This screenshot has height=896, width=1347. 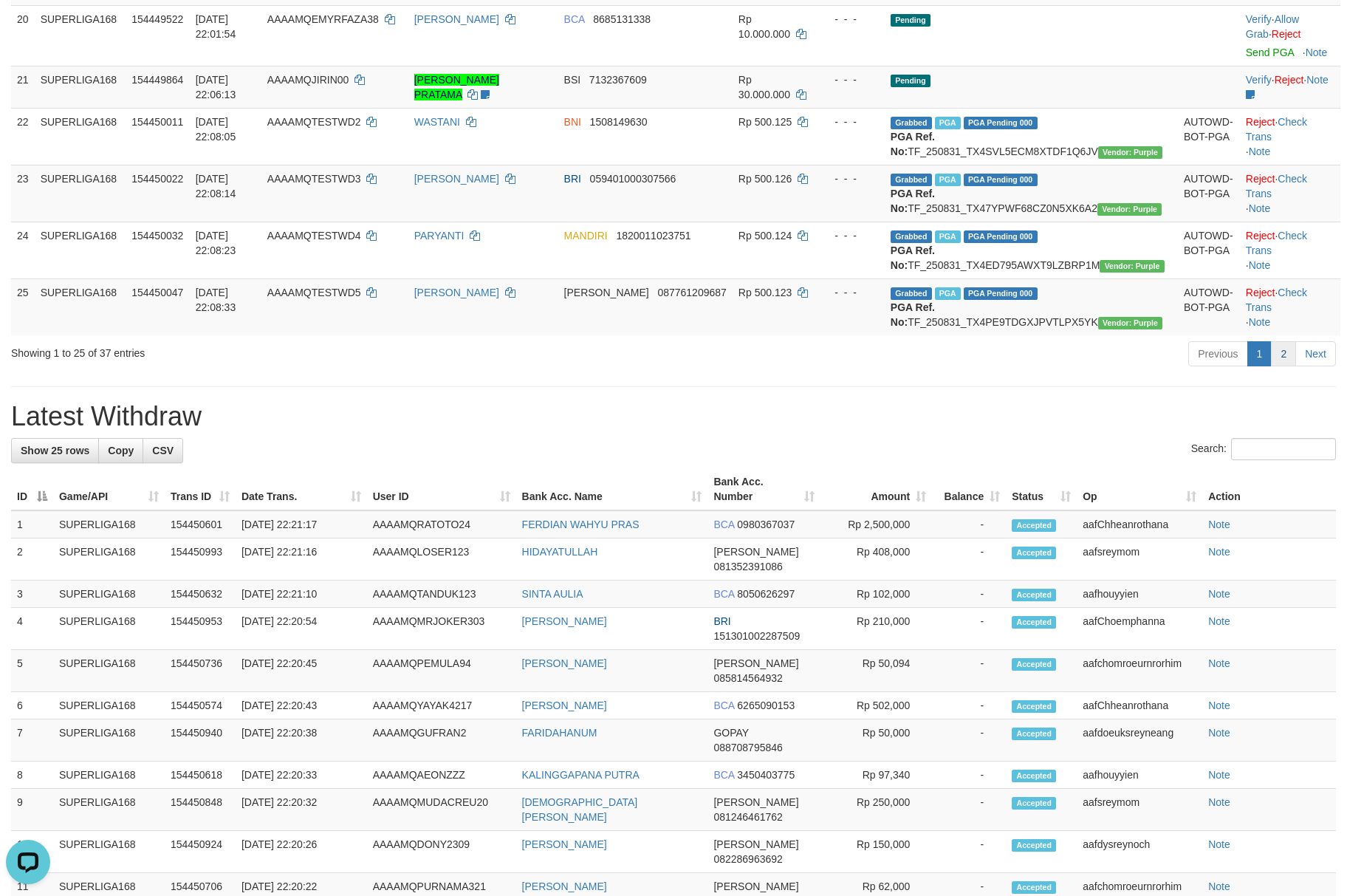 What do you see at coordinates (766, 775) in the screenshot?
I see `span: Copy 3450403775 to clipboard` at bounding box center [766, 775].